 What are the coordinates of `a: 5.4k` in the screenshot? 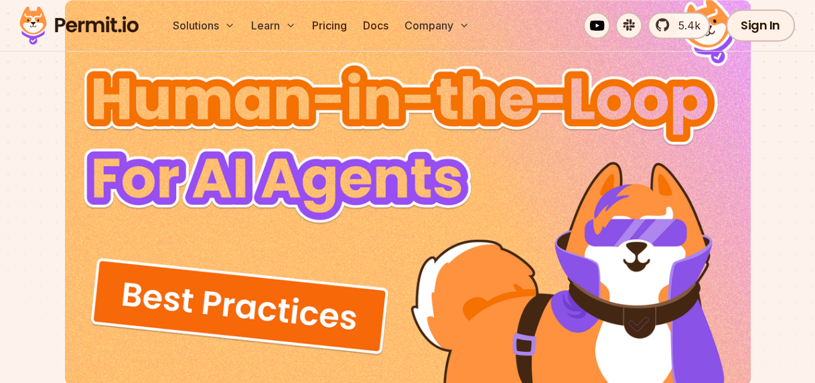 It's located at (678, 25).